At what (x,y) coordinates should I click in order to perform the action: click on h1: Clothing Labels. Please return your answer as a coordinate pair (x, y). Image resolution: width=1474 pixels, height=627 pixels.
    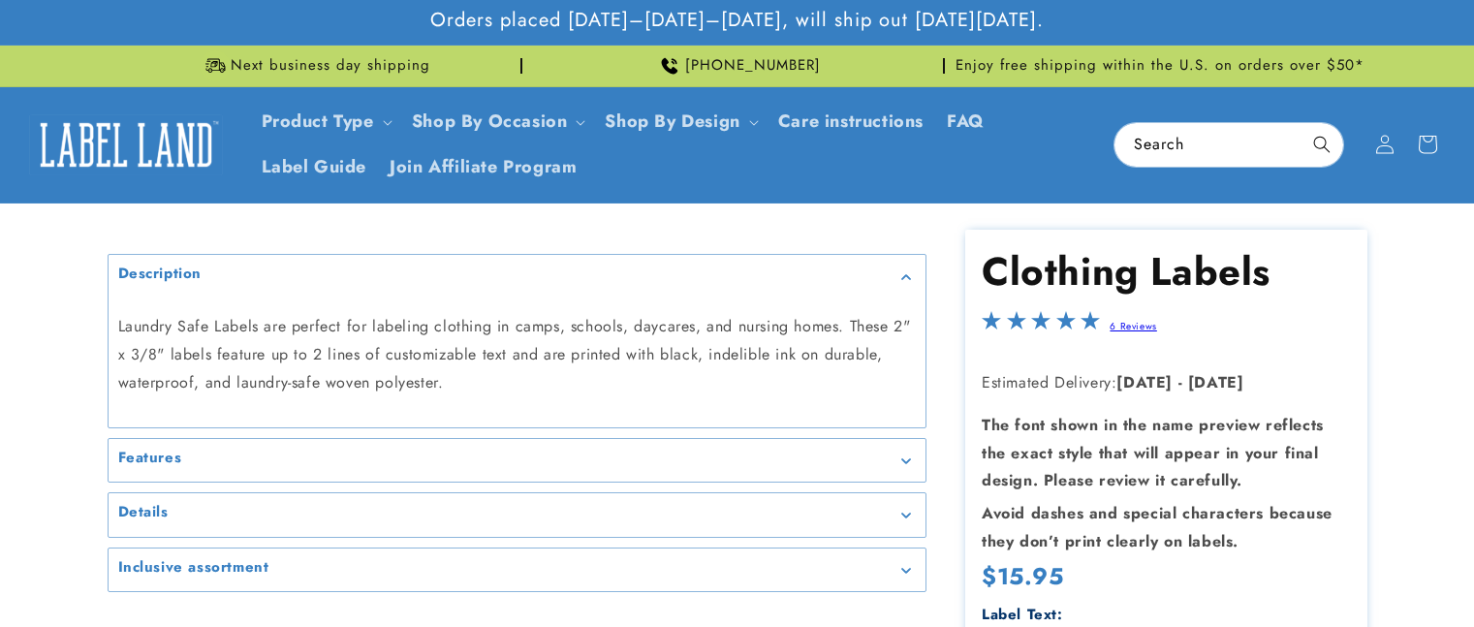
    Looking at the image, I should click on (1166, 271).